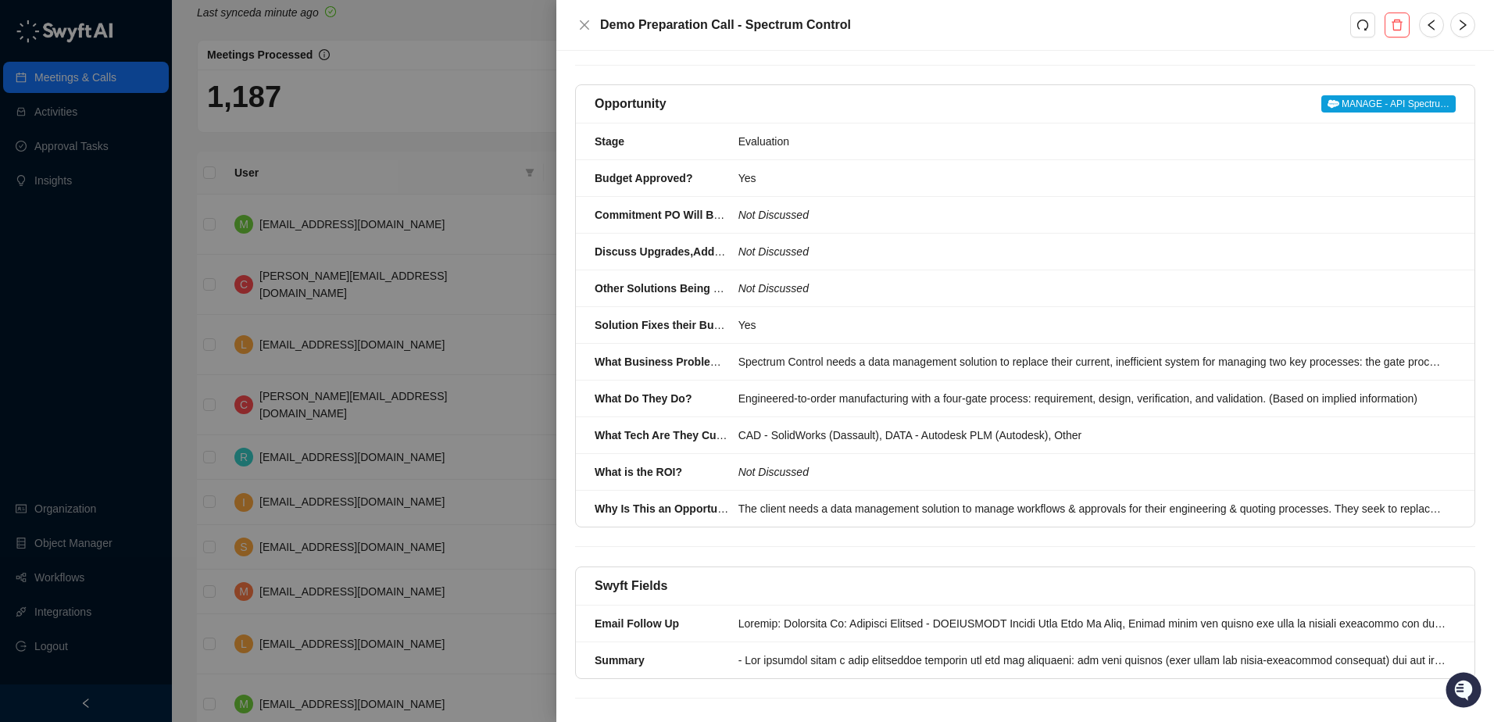  I want to click on h5: Opportunity, so click(630, 104).